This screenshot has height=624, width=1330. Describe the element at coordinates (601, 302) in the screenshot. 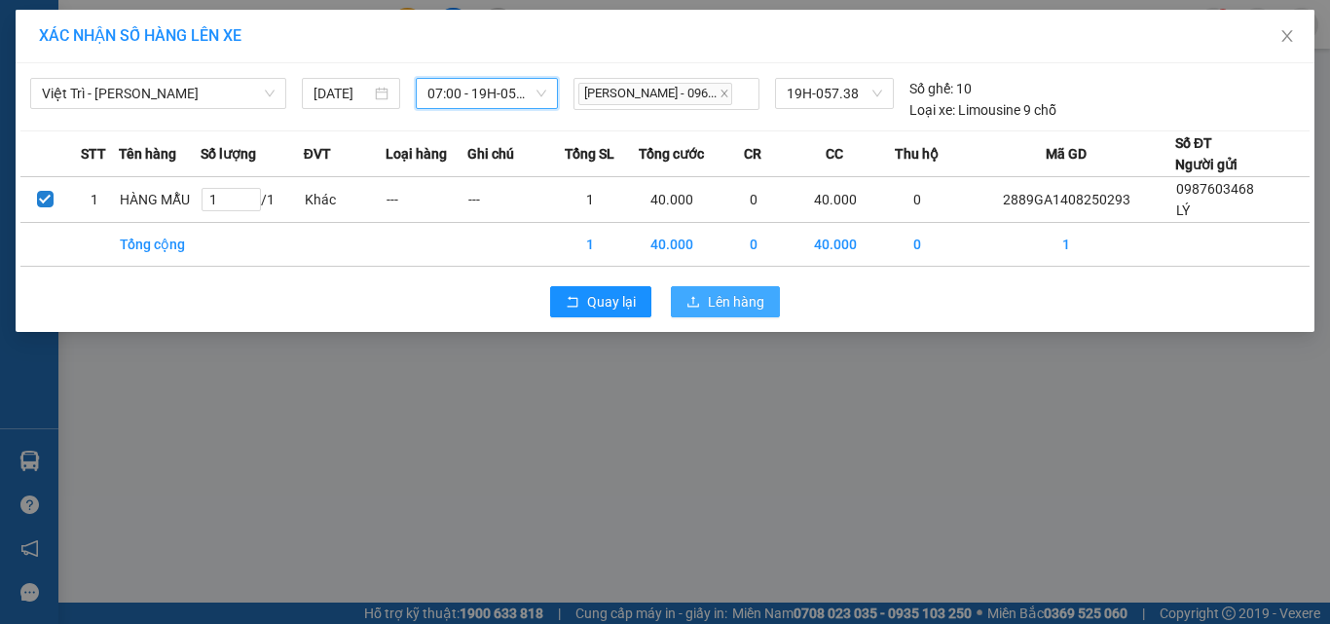

I see `button: rollbackQuay lại` at that location.